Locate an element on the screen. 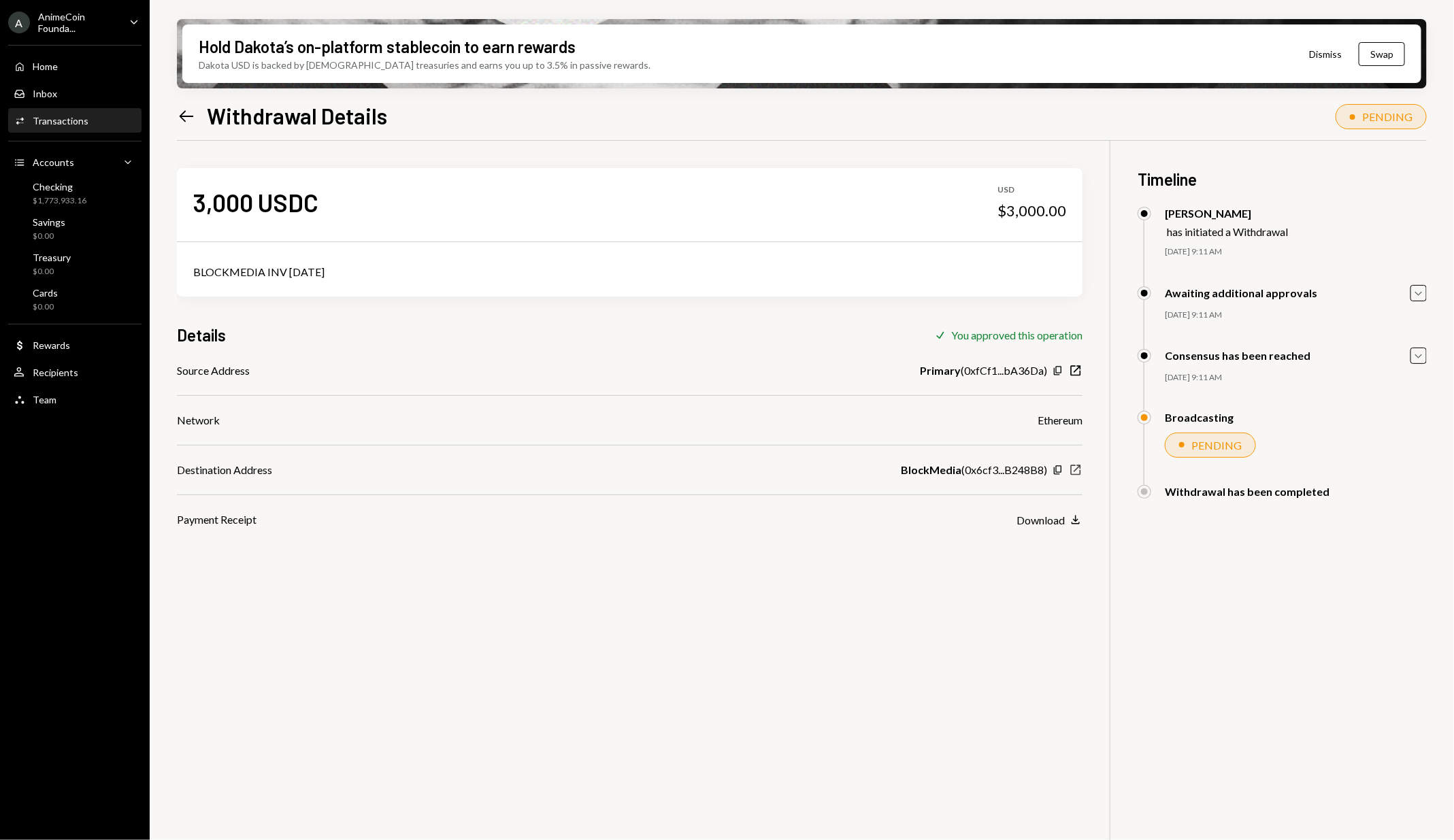  div: $1,773,933.16 is located at coordinates (59, 200).